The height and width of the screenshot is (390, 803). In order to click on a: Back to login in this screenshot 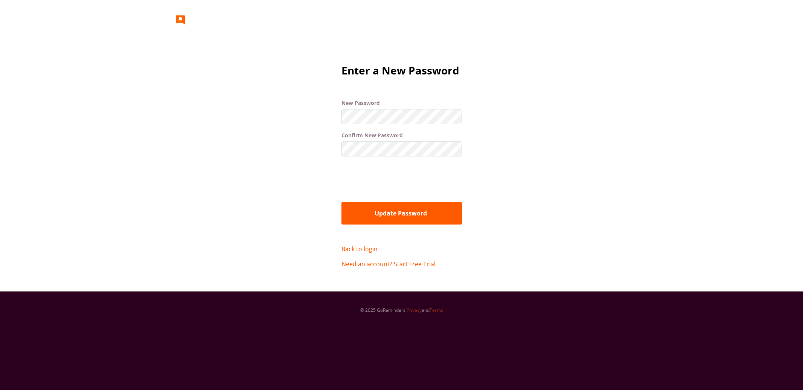, I will do `click(360, 249)`.